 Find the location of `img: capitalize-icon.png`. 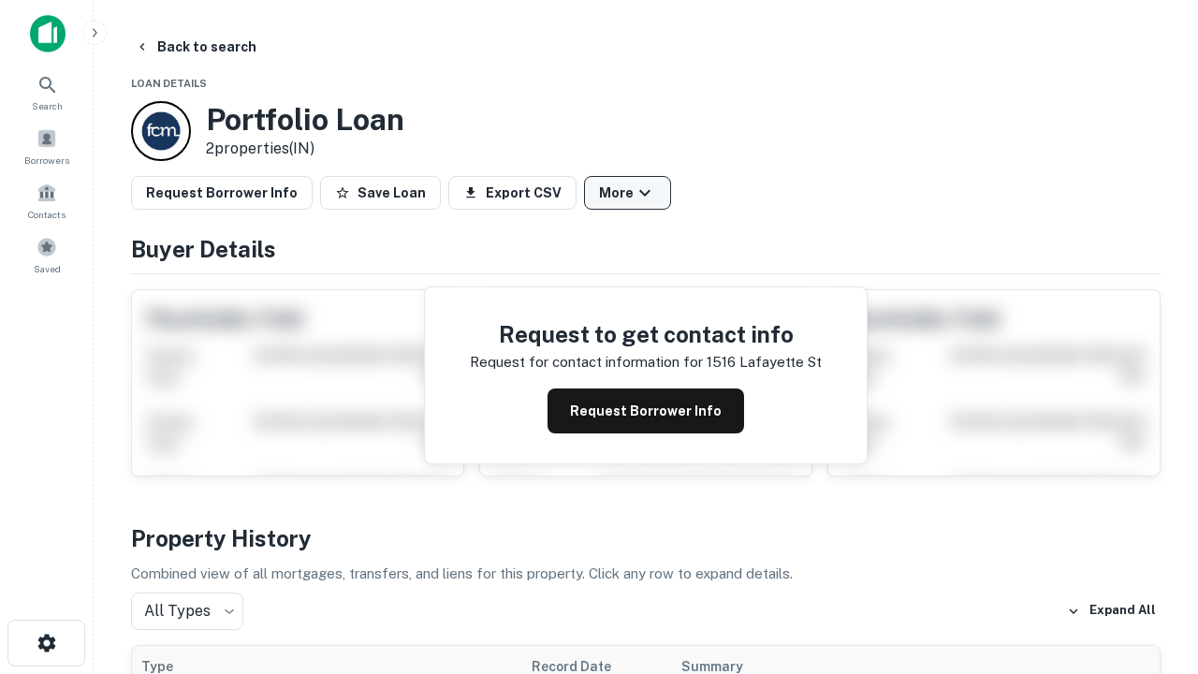

img: capitalize-icon.png is located at coordinates (48, 34).